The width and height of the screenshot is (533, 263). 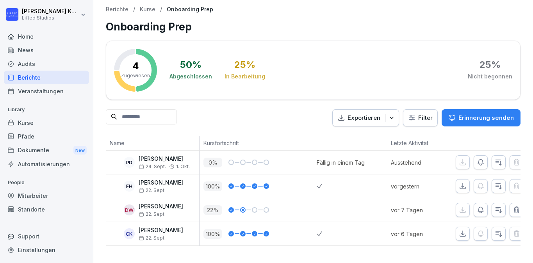 What do you see at coordinates (340, 162) in the screenshot?
I see `div: Fällig in einem Tag` at bounding box center [340, 162].